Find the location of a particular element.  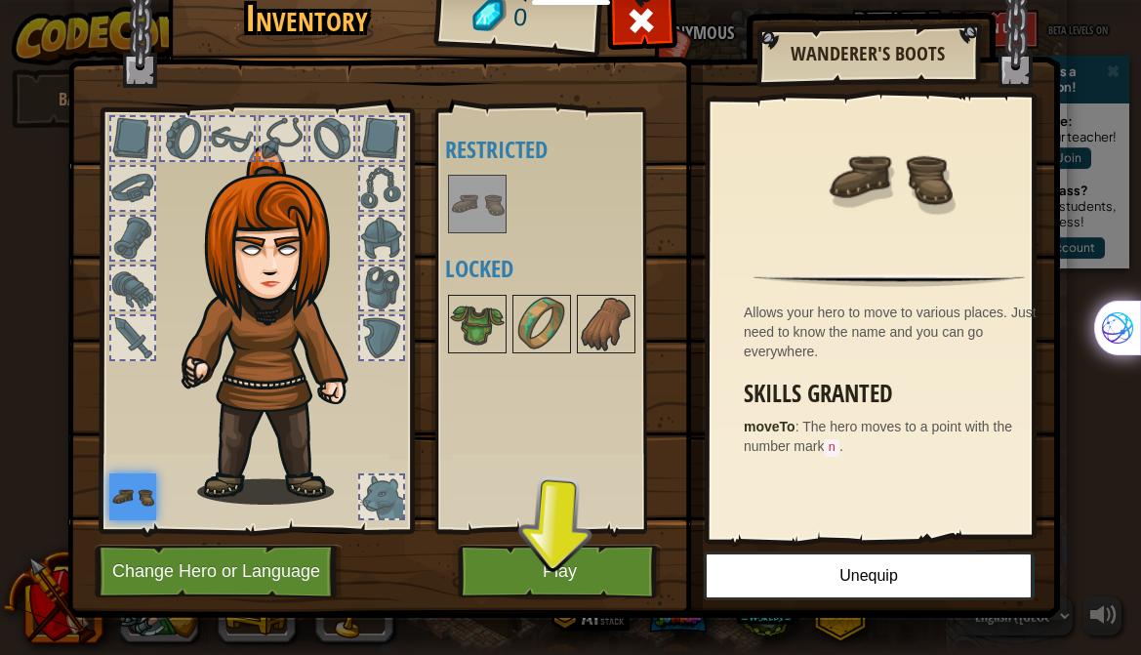

button: Play is located at coordinates (559, 571).